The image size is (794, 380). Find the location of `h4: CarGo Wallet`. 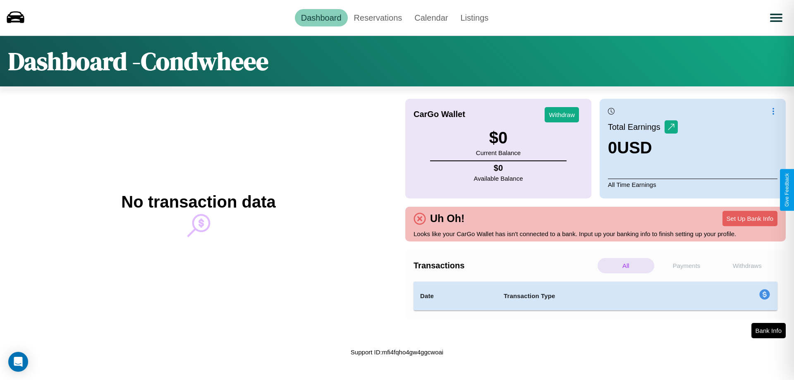

h4: CarGo Wallet is located at coordinates (439, 114).